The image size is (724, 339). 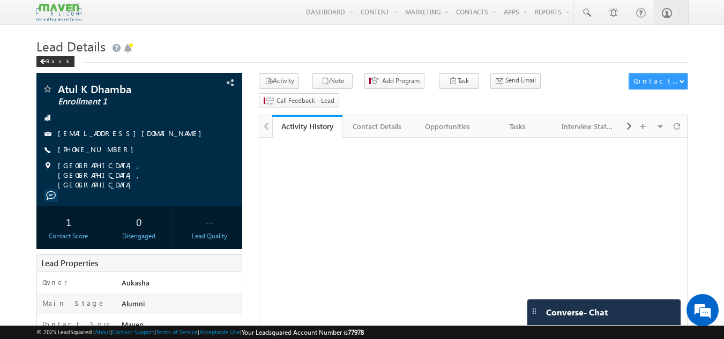 What do you see at coordinates (517, 127) in the screenshot?
I see `div: Tasks` at bounding box center [517, 127].